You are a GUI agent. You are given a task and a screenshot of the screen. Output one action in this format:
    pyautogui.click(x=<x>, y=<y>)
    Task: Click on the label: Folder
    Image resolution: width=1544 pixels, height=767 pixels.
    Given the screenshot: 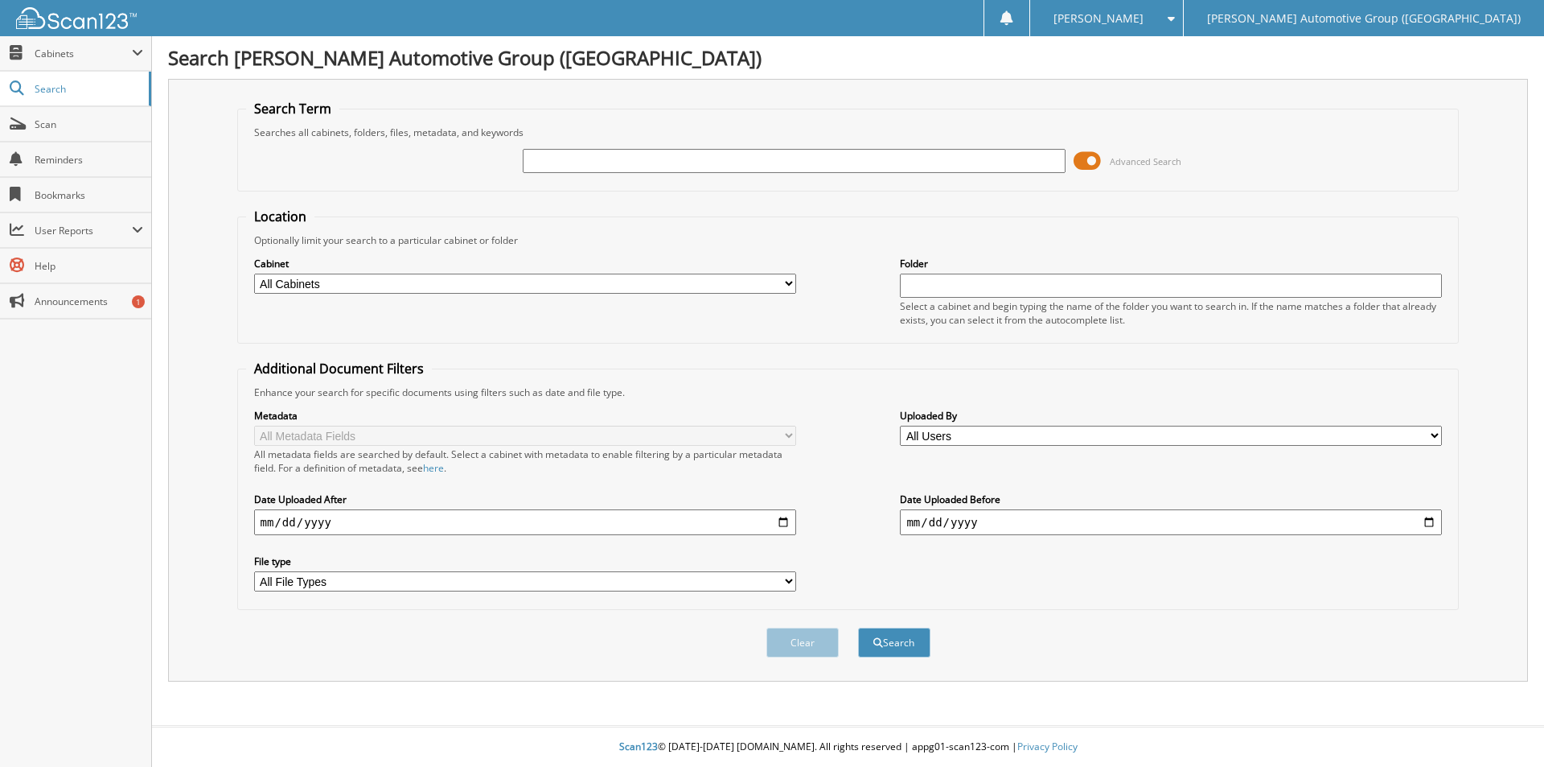 What is the action you would take?
    pyautogui.click(x=1171, y=263)
    